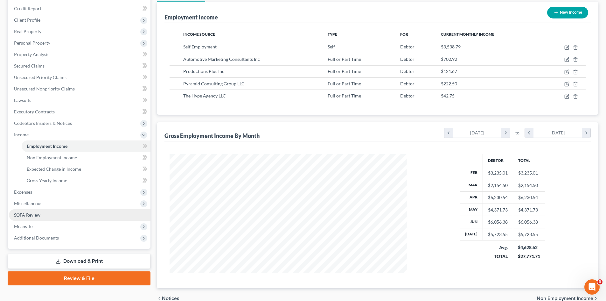  Describe the element at coordinates (28, 31) in the screenshot. I see `span: Real Property` at that location.